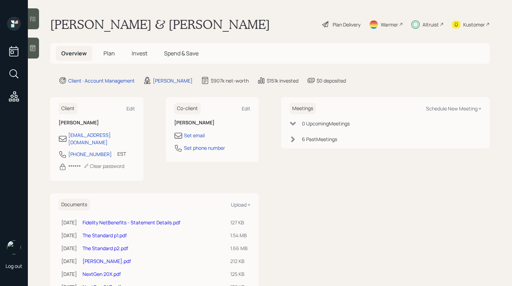 This screenshot has height=286, width=512. Describe the element at coordinates (239, 248) in the screenshot. I see `div: 1.66 MB` at that location.